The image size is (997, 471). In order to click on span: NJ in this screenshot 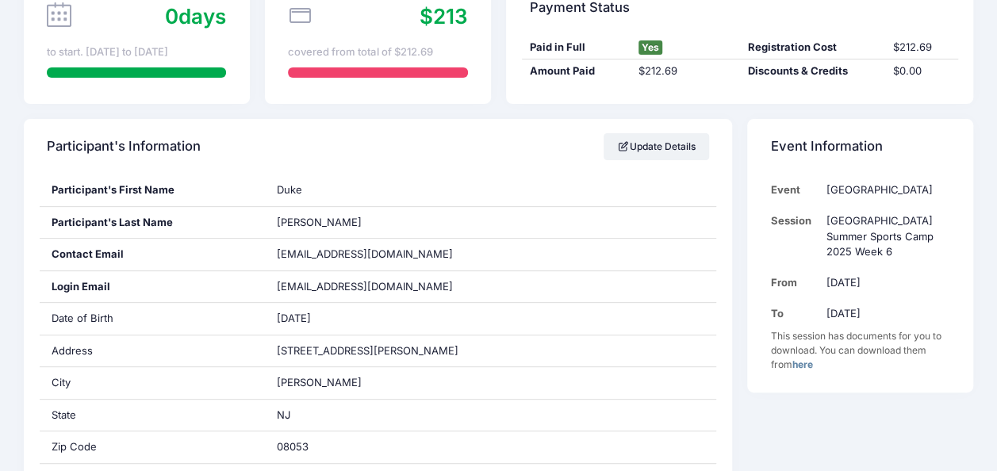, I will do `click(283, 415)`.